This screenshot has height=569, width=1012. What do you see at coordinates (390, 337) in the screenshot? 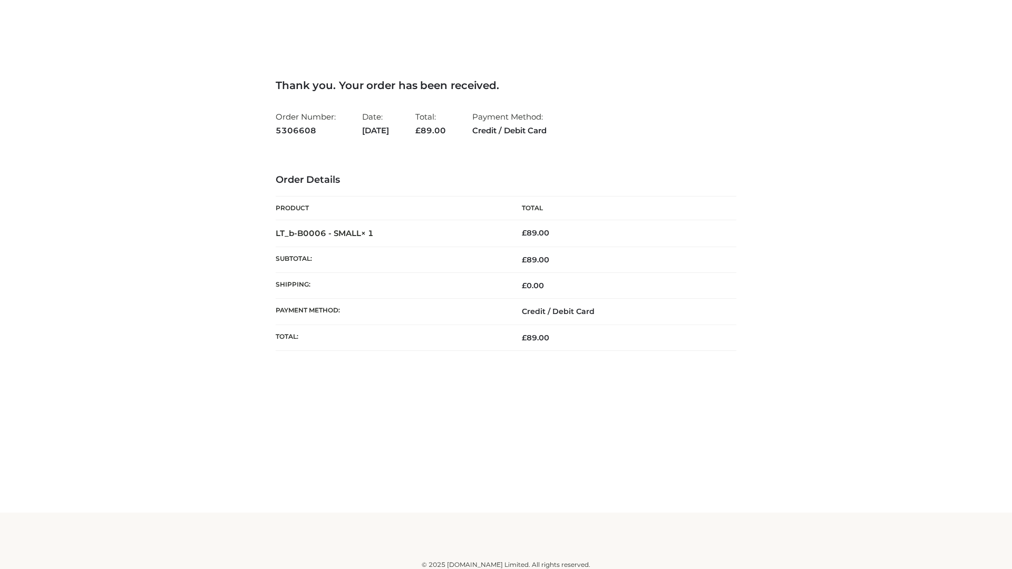
I see `th: Total:` at bounding box center [390, 337].